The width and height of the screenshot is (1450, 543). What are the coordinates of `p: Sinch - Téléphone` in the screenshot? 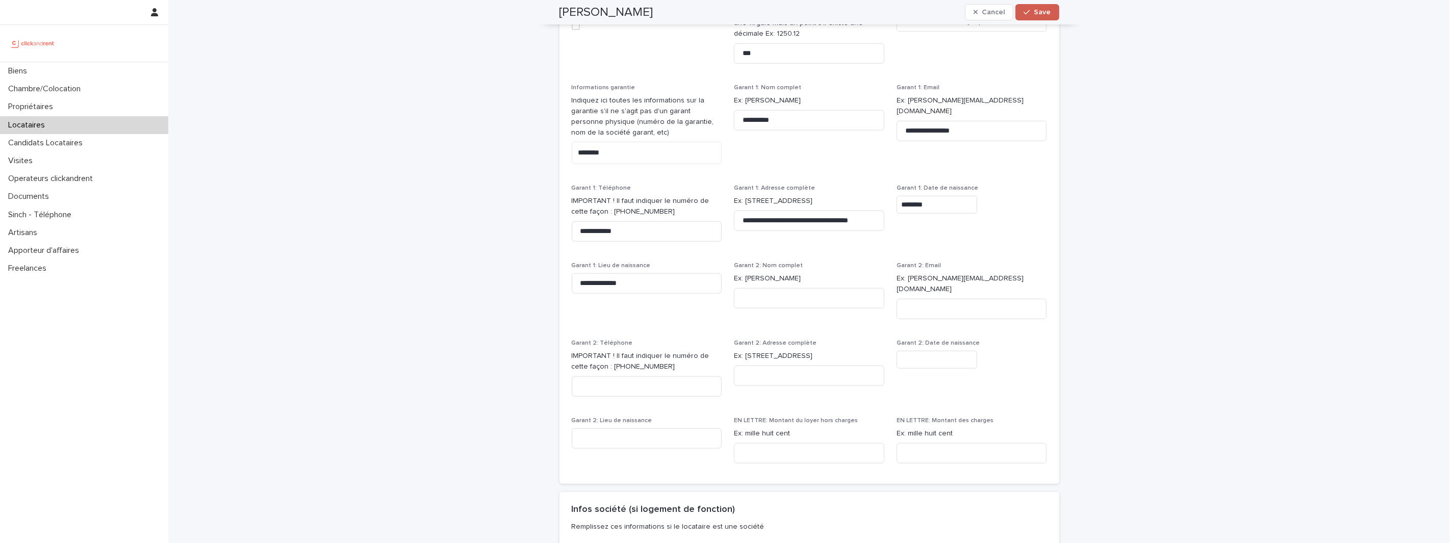 It's located at (42, 215).